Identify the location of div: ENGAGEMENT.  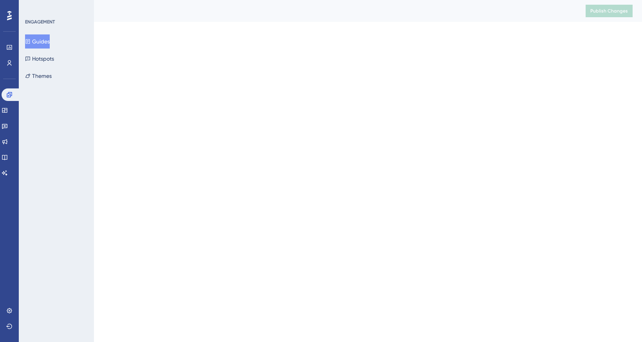
(40, 22).